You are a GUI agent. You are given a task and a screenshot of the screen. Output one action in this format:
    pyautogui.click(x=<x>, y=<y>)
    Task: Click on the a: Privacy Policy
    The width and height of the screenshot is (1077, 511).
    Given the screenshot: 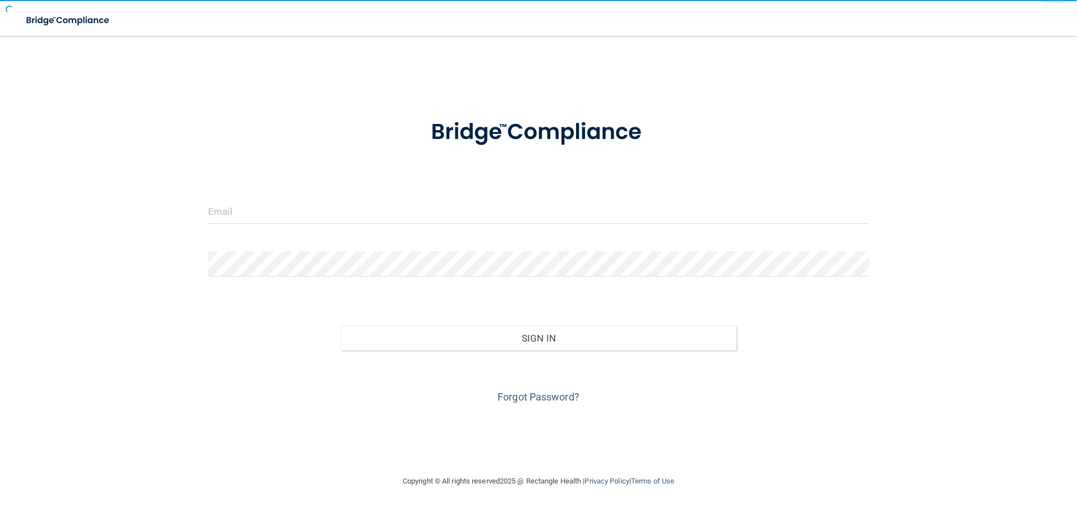 What is the action you would take?
    pyautogui.click(x=607, y=481)
    